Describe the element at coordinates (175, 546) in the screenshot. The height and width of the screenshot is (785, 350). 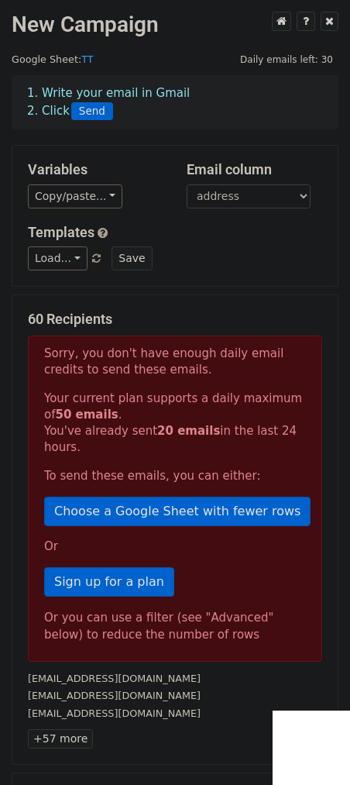
I see `p: Or` at that location.